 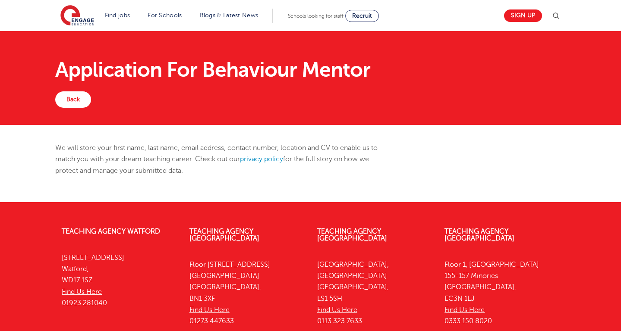 What do you see at coordinates (223, 159) in the screenshot?
I see `p: We will store your first name, last name, email address, contact number, location and CV to enabl...` at bounding box center [223, 159].